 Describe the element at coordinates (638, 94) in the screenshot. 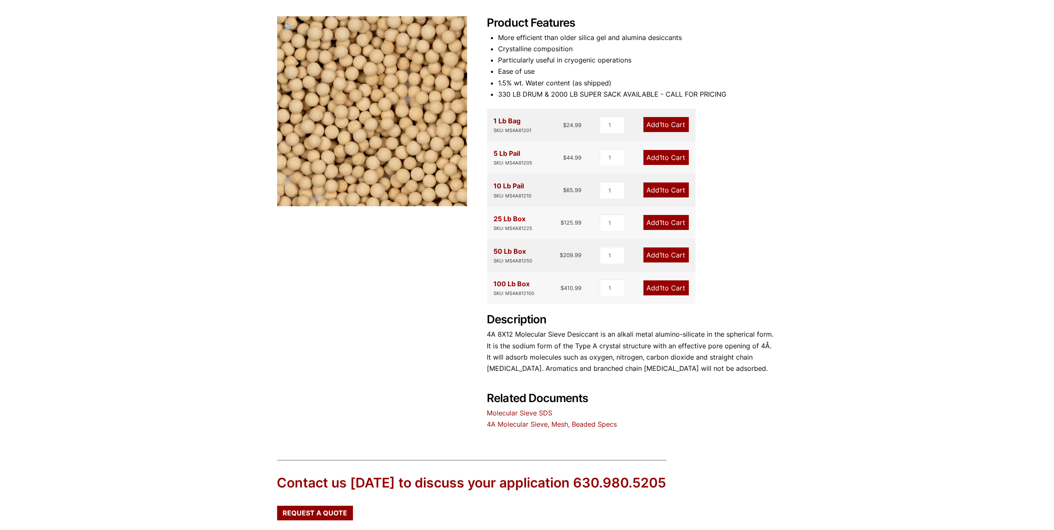

I see `li: 330 LB DRUM & 2000 LB SUPER SACK AVAILABLE - CALL FOR PRICING` at that location.